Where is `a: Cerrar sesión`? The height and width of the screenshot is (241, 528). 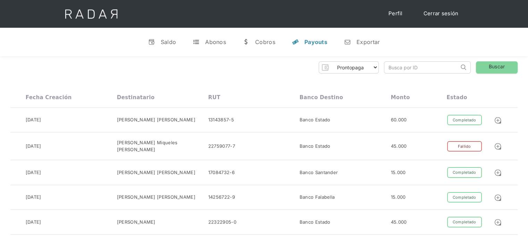 a: Cerrar sesión is located at coordinates (441, 14).